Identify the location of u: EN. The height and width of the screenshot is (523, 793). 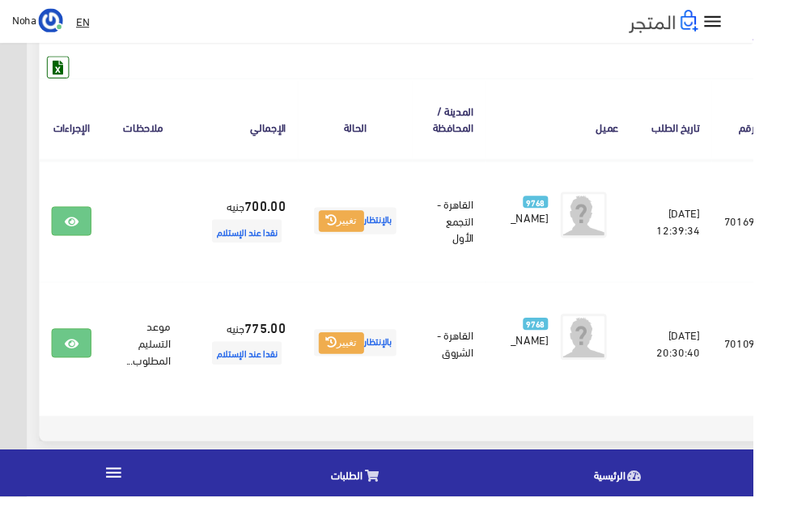
(87, 22).